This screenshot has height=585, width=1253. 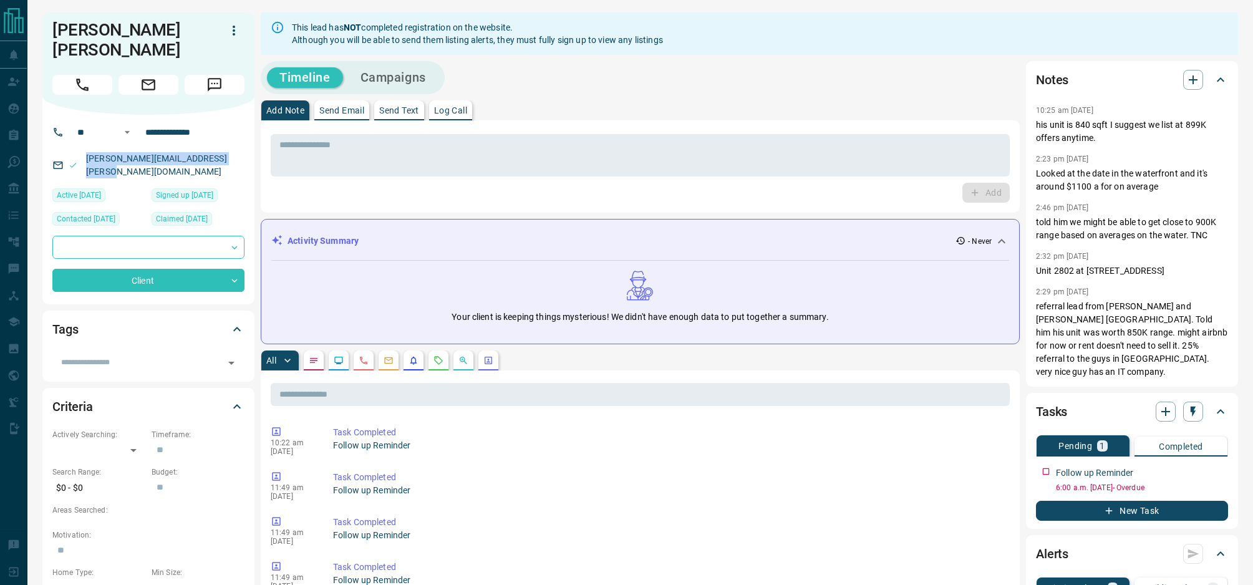 What do you see at coordinates (1132, 132) in the screenshot?
I see `p: his unit is 840 sqft I suggest we list at 899K offers anytime.` at bounding box center [1132, 132].